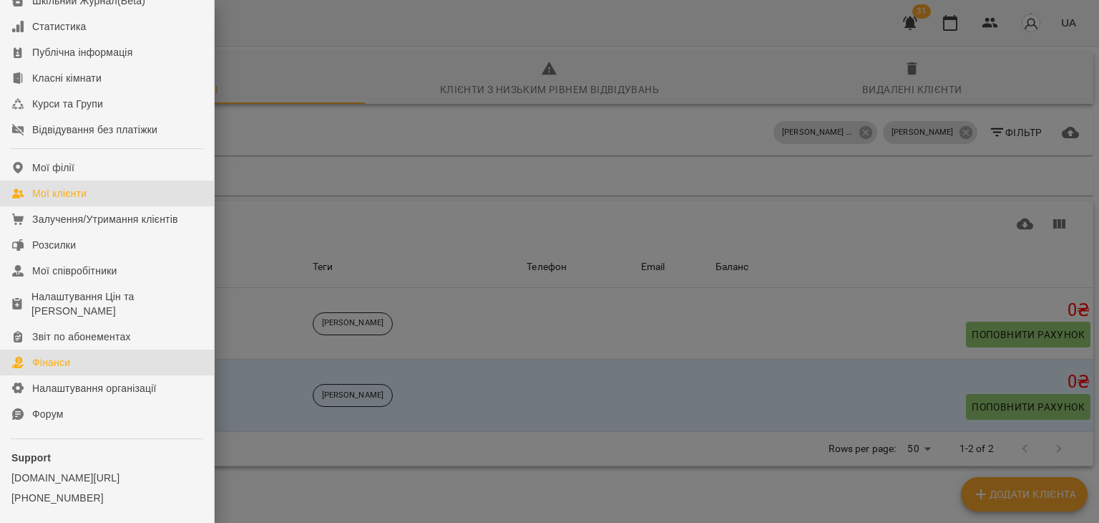 This screenshot has width=1099, height=523. What do you see at coordinates (59, 26) in the screenshot?
I see `div: Статистика` at bounding box center [59, 26].